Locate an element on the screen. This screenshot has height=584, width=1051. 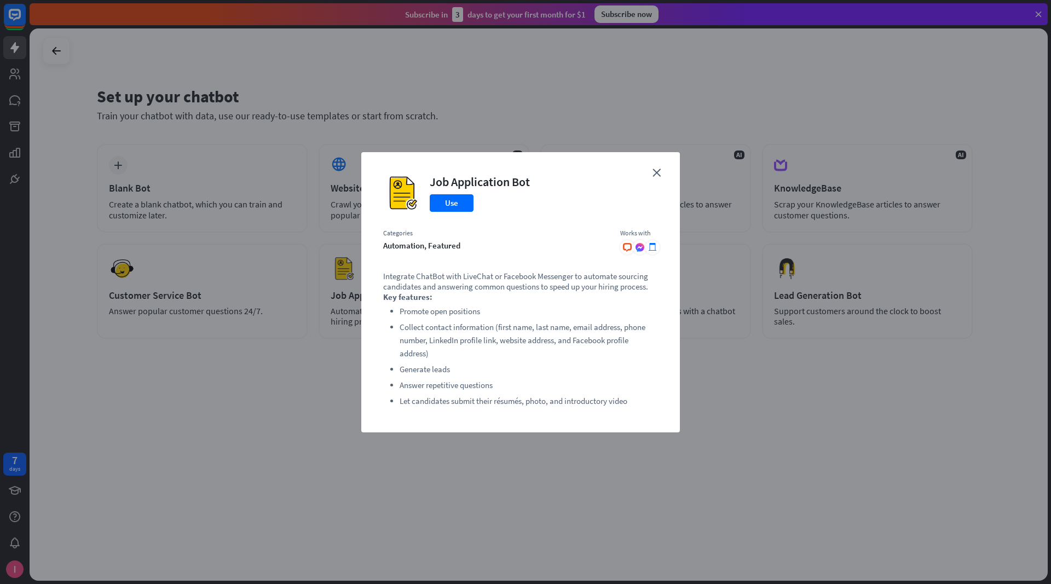
button: Open LiveChat chat widget is located at coordinates (25, 21).